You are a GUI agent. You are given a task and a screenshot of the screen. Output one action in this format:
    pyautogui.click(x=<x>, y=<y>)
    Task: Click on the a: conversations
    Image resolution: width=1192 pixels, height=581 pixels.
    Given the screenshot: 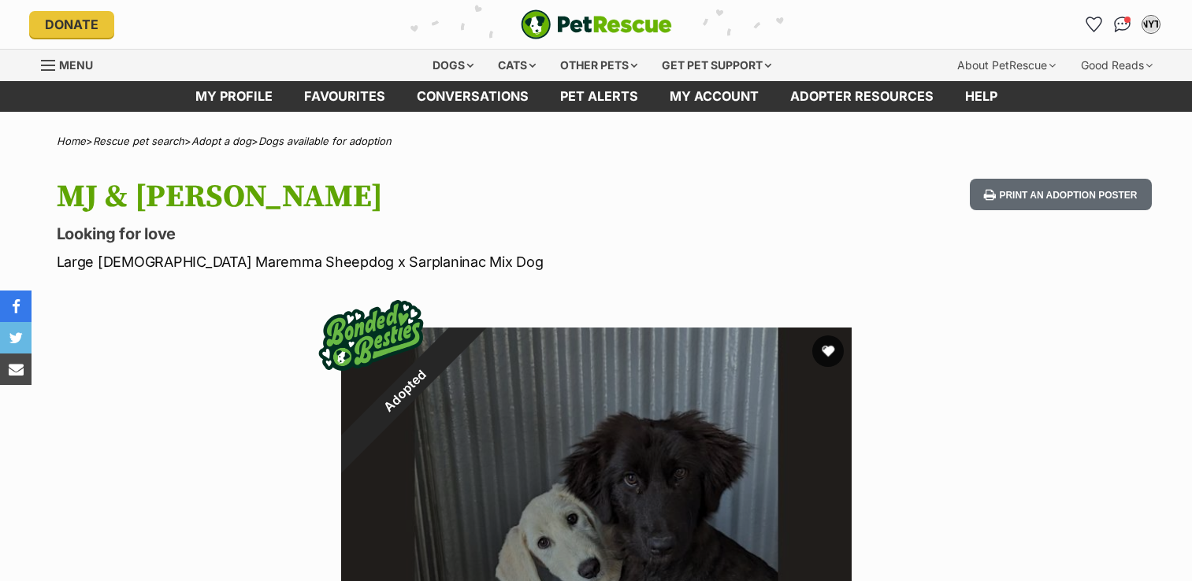 What is the action you would take?
    pyautogui.click(x=473, y=96)
    